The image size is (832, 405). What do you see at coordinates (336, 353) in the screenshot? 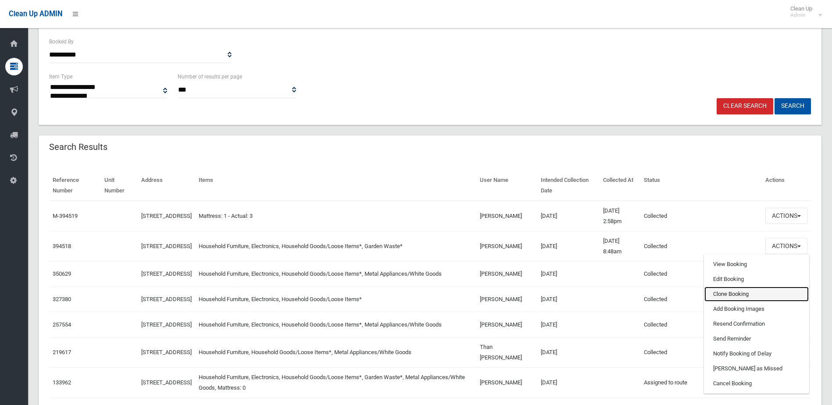
I see `td: Household Furniture, Household Goods/Loose Items*, Metal Appliances/White Goods` at bounding box center [336, 353].